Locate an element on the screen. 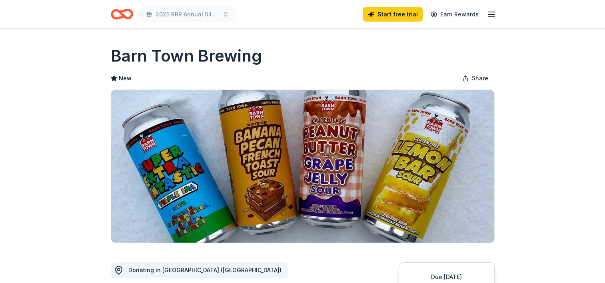 This screenshot has width=605, height=283. a: Home is located at coordinates (122, 14).